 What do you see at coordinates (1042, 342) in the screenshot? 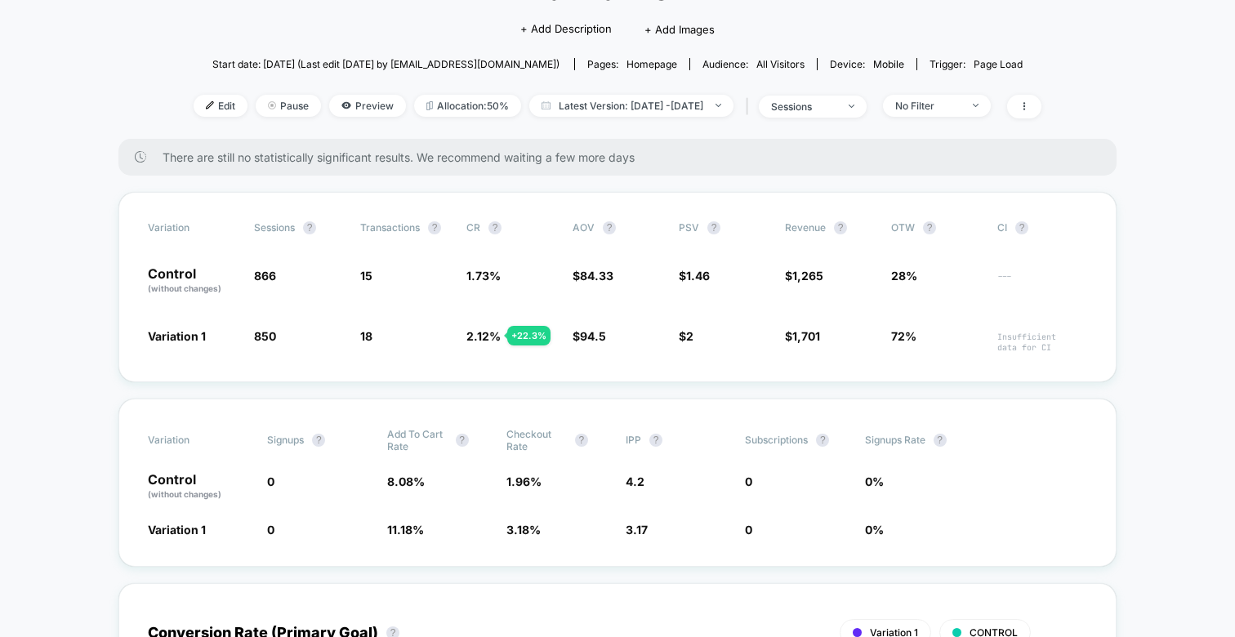
I see `span: Insufficient data for CI` at bounding box center [1042, 342].